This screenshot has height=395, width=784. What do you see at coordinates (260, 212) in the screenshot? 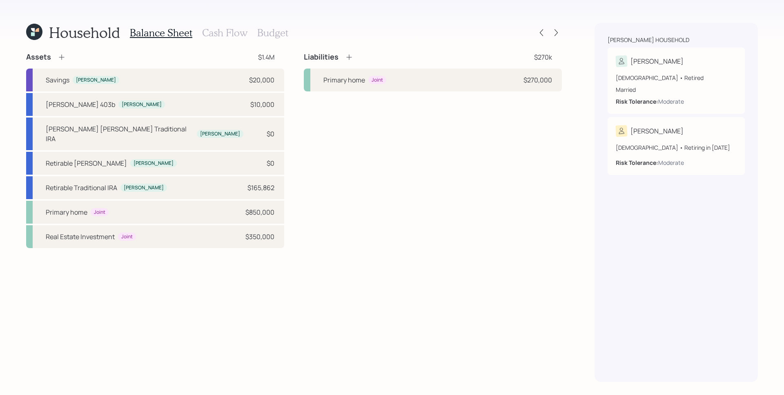
I see `div: $850,000` at bounding box center [260, 212].